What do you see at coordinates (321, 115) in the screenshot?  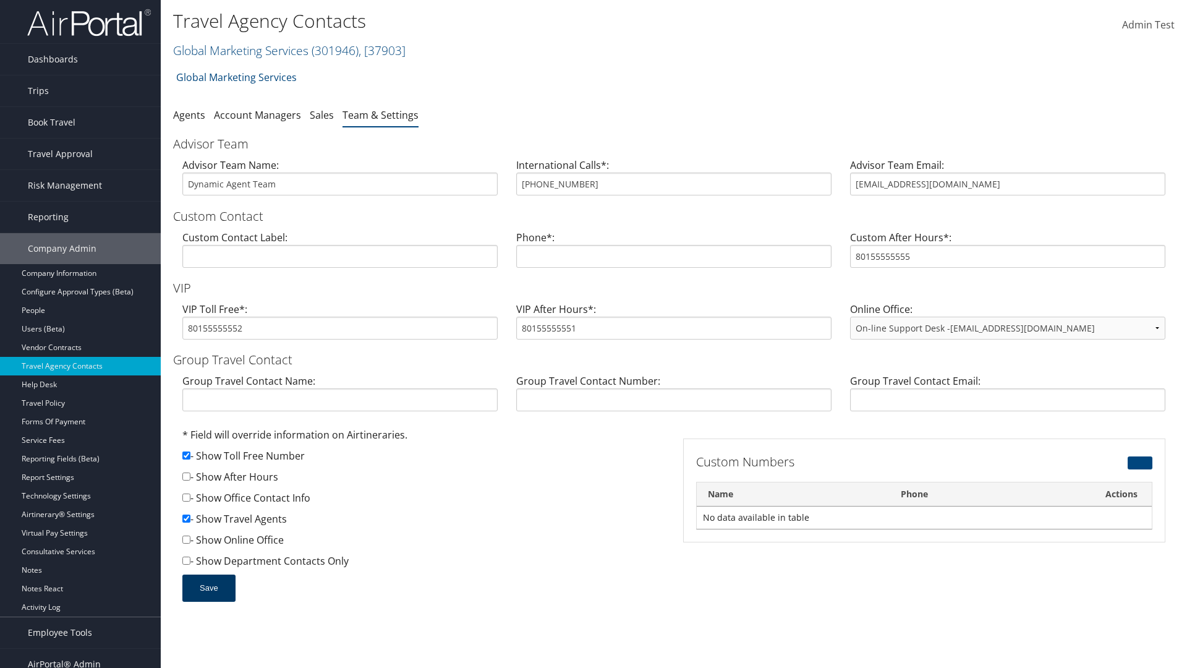 I see `a: Sales` at bounding box center [321, 115].